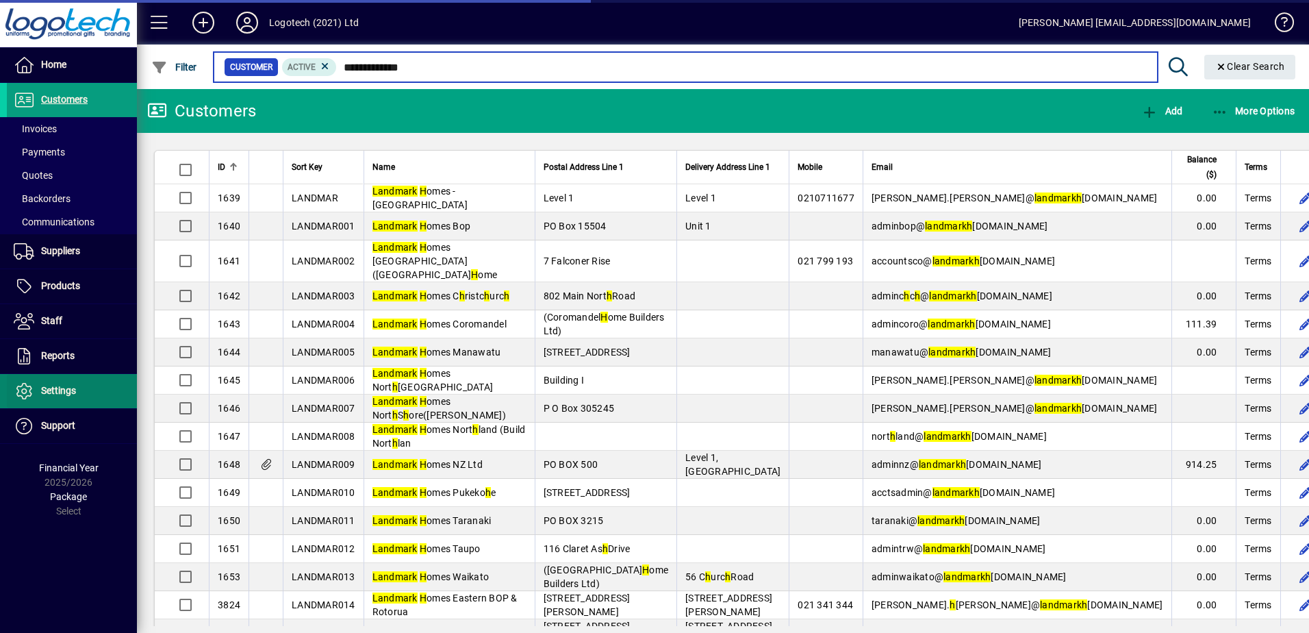 This screenshot has height=633, width=1309. Describe the element at coordinates (1251, 67) in the screenshot. I see `button: Clear` at that location.